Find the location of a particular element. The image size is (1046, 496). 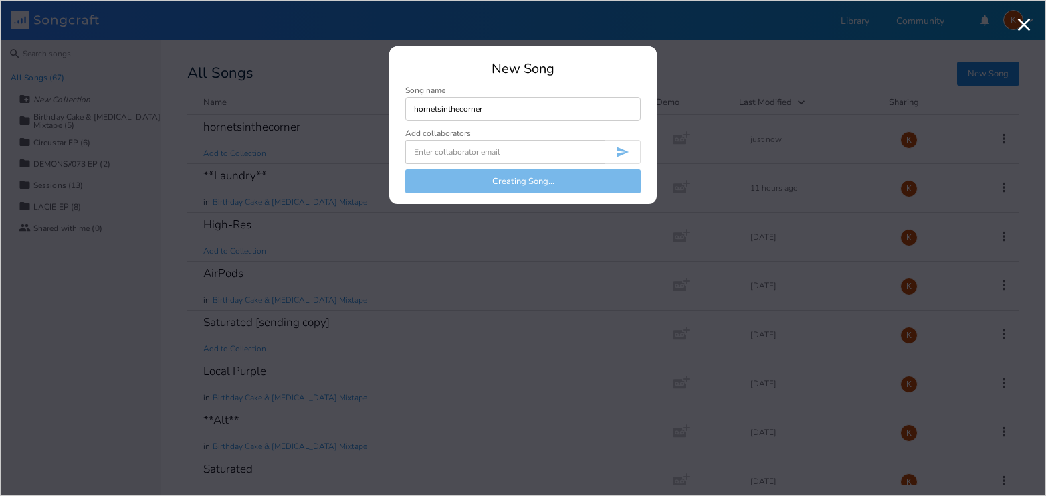

button: Invite is located at coordinates (623, 152).